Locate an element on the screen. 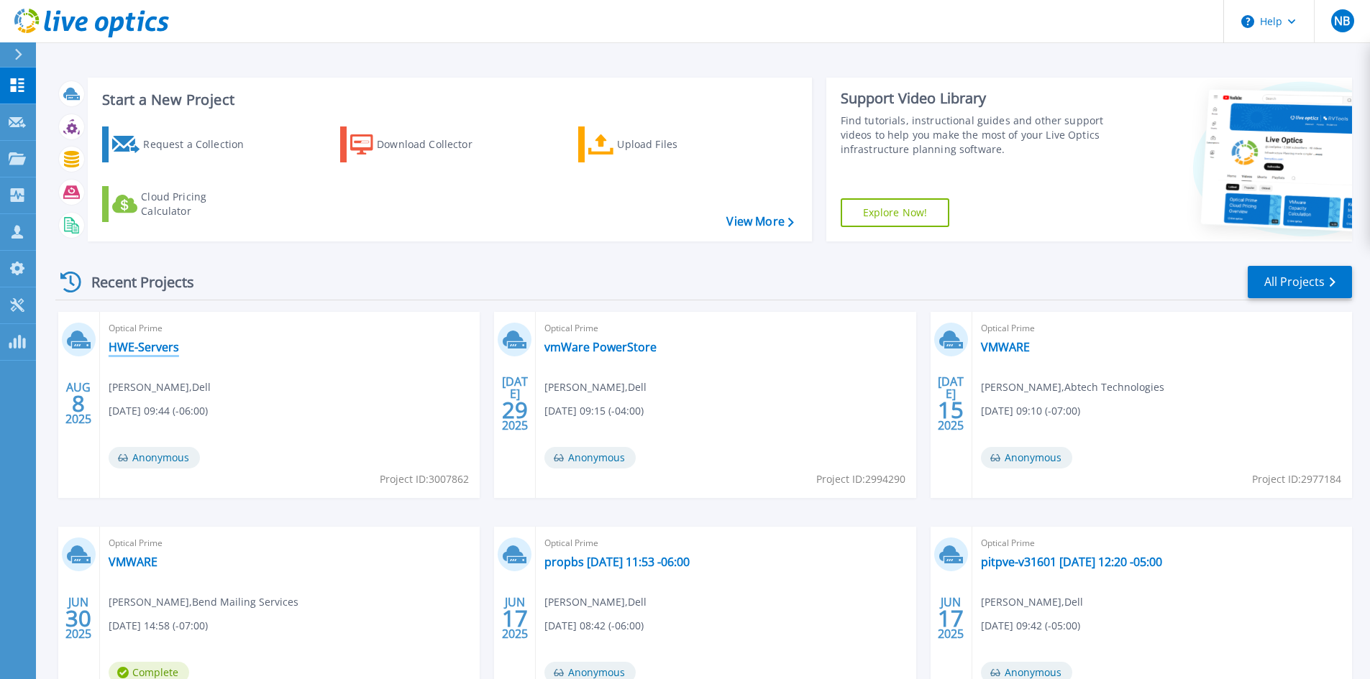 The height and width of the screenshot is (679, 1370). h3: Start a New Project is located at coordinates (447, 100).